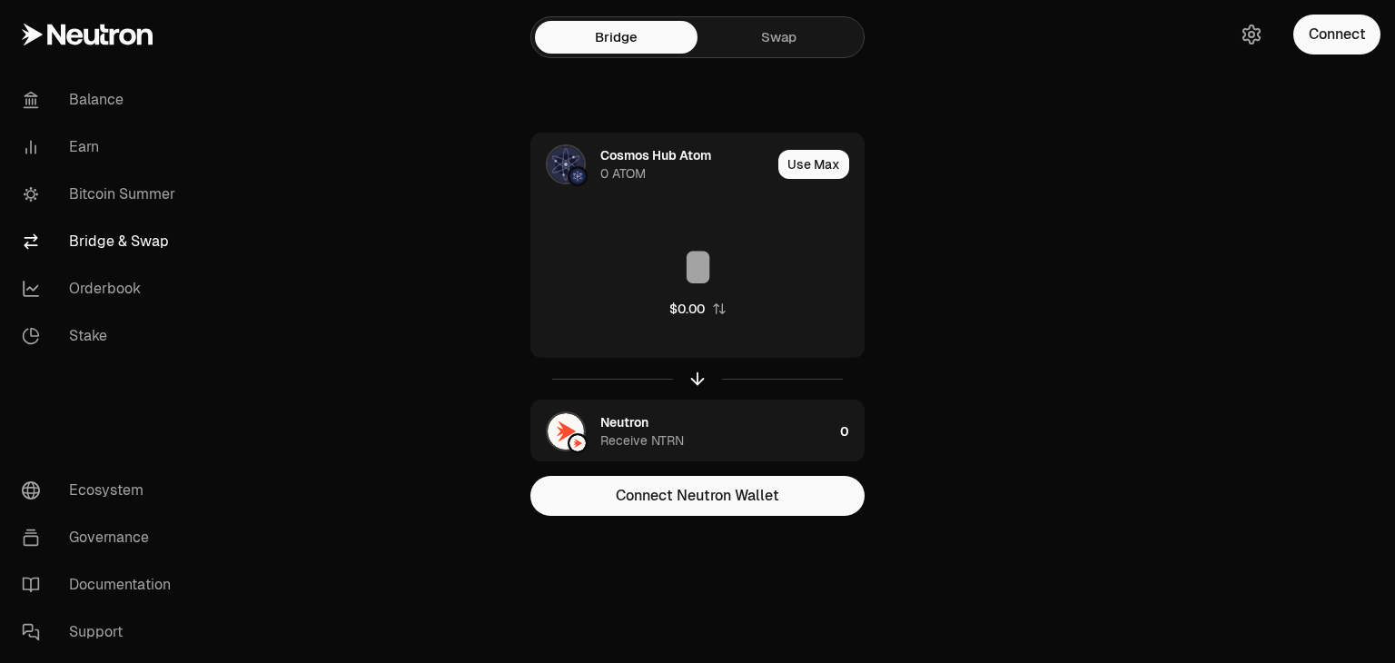  Describe the element at coordinates (698, 496) in the screenshot. I see `button: Connect Neutron Wallet` at that location.